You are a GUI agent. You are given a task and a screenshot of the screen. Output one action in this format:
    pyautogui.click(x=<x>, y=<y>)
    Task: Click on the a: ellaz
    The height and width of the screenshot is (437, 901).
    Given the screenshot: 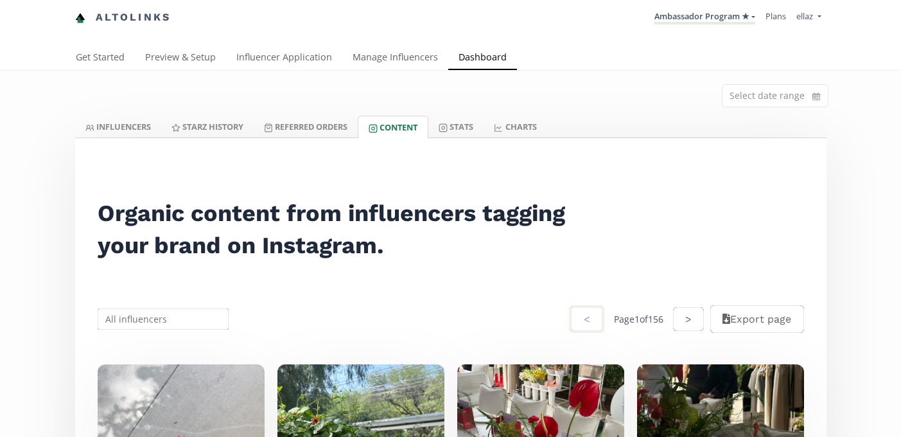 What is the action you would take?
    pyautogui.click(x=808, y=17)
    